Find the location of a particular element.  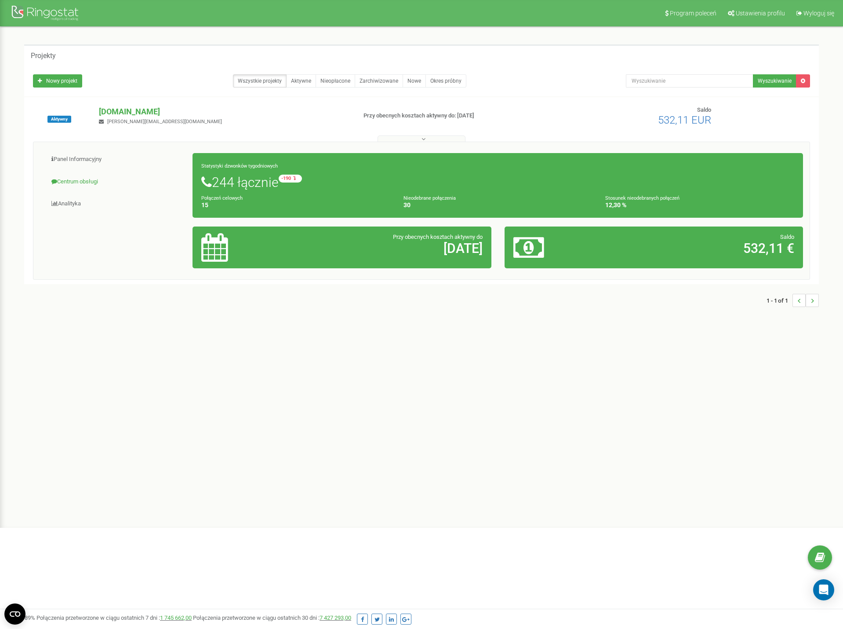

small: Statystyki dzwonków tygodniowych is located at coordinates (240, 166).